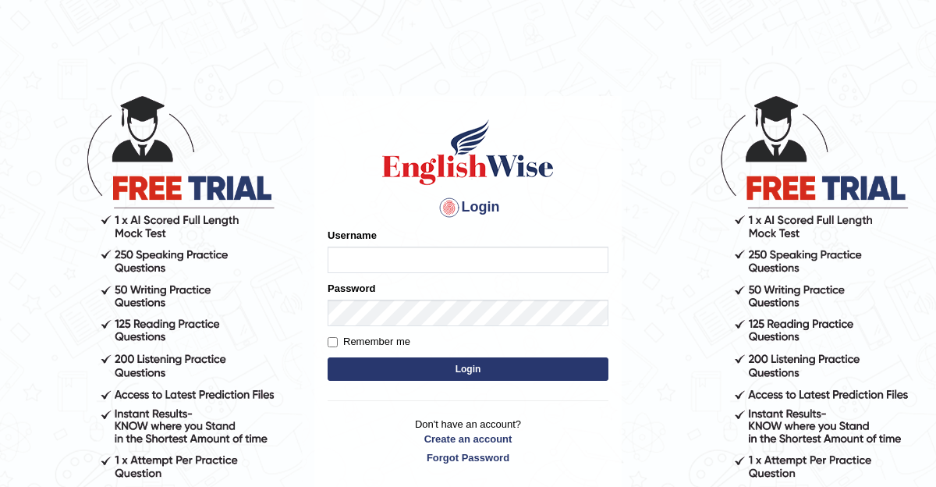  What do you see at coordinates (352, 235) in the screenshot?
I see `label: Username` at bounding box center [352, 235].